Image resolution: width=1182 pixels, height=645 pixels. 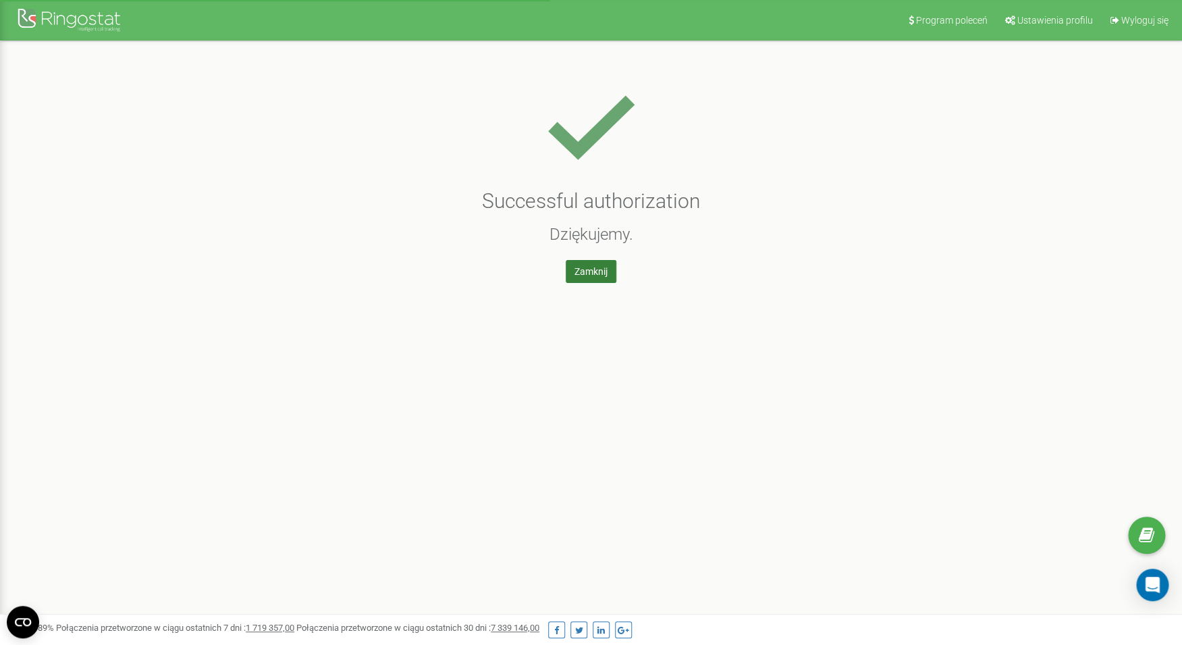 I want to click on h1: Successful authorization, so click(x=591, y=200).